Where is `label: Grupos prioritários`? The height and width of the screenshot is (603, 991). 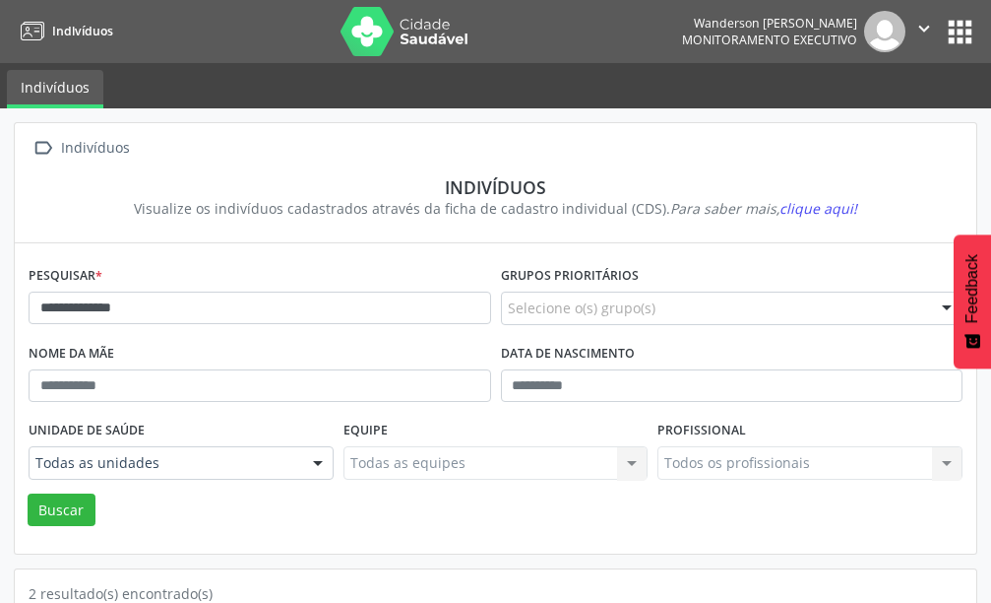
label: Grupos prioritários is located at coordinates (570, 276).